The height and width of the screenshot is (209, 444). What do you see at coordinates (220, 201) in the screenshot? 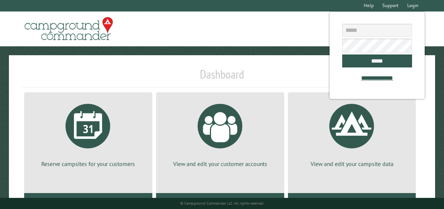
I see `a: Customers` at bounding box center [220, 201].